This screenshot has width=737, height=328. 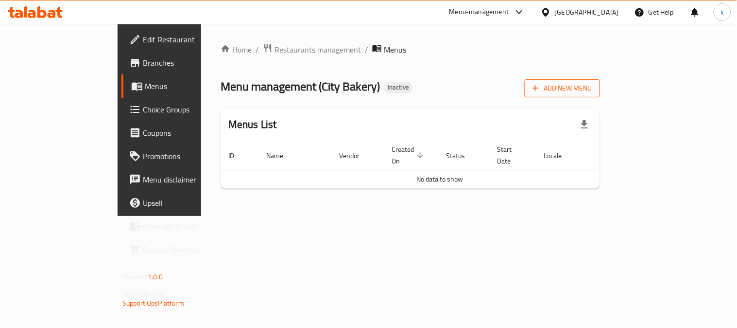 I want to click on th: Actions, so click(x=622, y=155).